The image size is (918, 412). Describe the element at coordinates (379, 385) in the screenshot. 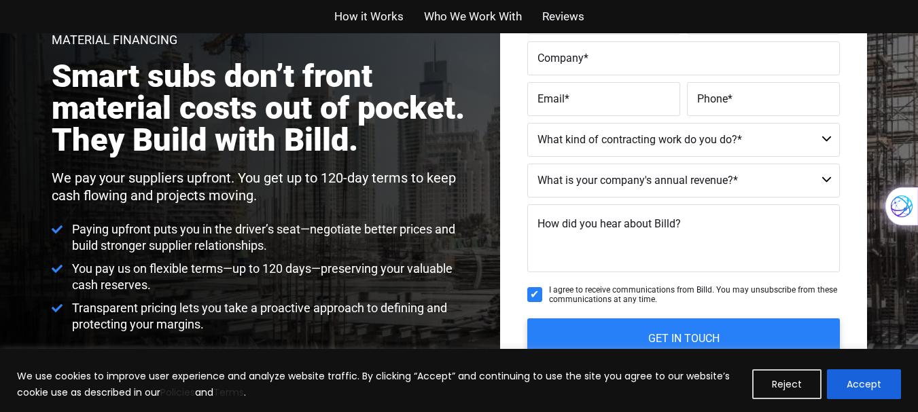

I see `p: We use cookies to improve user experience and analyze website traffic. By clicking “Accept” and c...` at that location.